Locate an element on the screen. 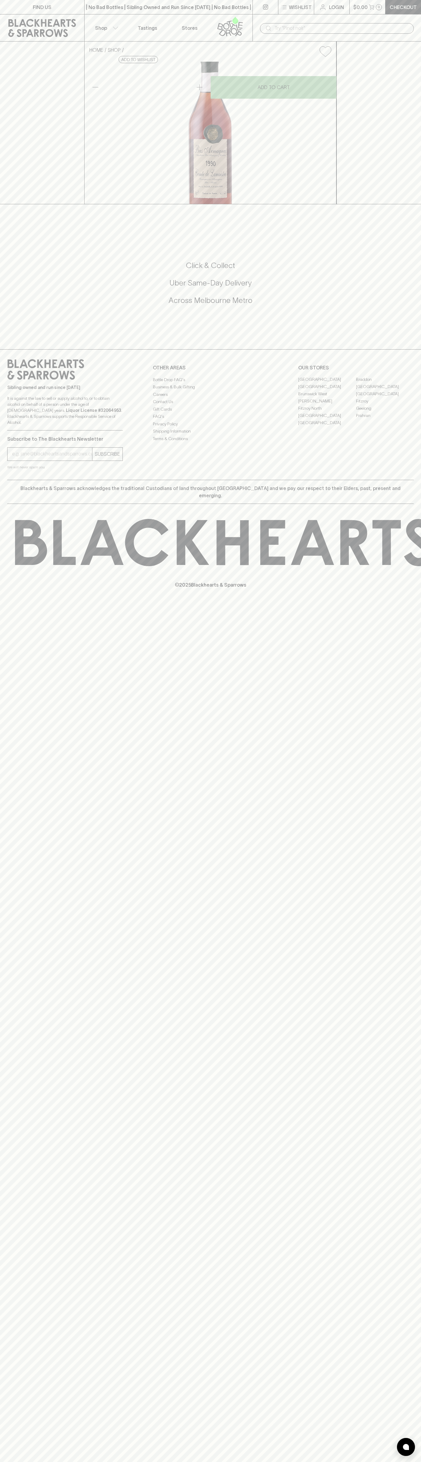 The image size is (421, 1462). a: Privacy Policy is located at coordinates (211, 424).